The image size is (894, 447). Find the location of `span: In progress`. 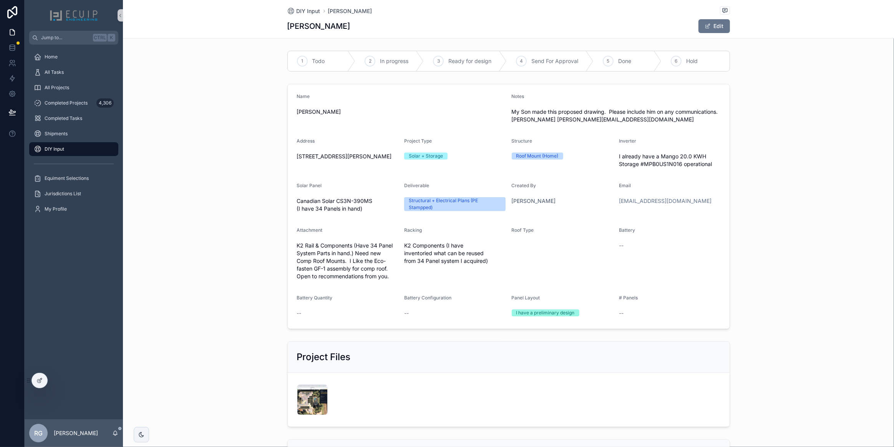

span: In progress is located at coordinates (394, 61).